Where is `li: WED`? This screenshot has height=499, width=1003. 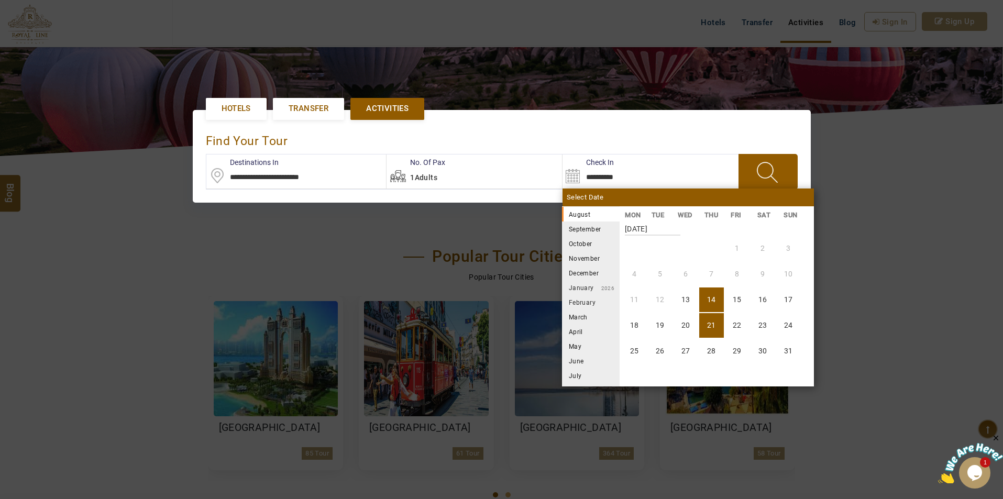
li: WED is located at coordinates (686, 215).